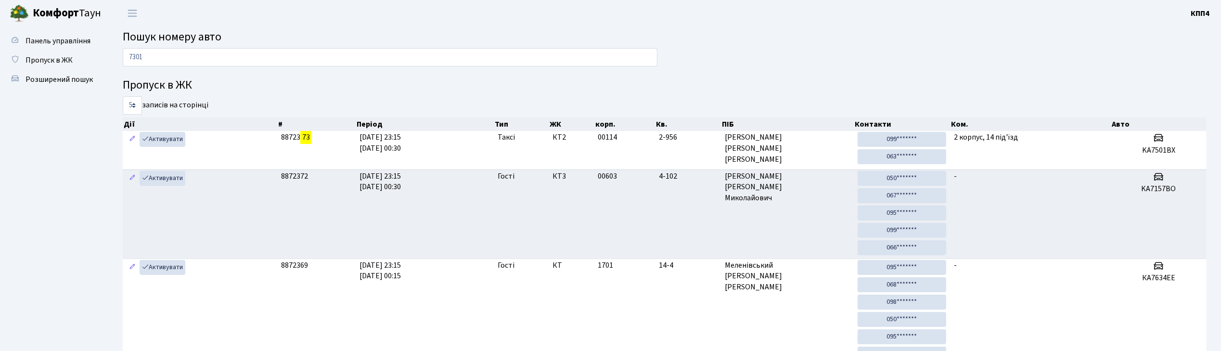 Image resolution: width=1221 pixels, height=351 pixels. Describe the element at coordinates (688, 137) in the screenshot. I see `span: 2-956` at that location.